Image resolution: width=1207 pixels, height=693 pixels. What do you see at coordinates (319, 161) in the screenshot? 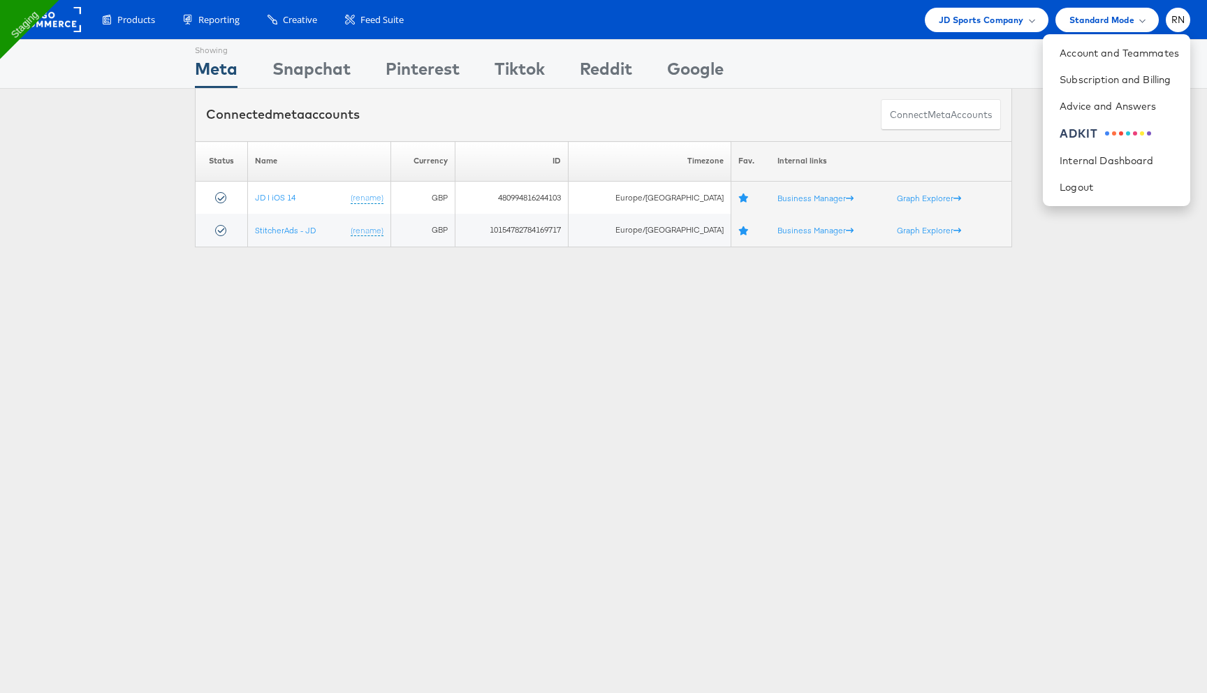
I see `th: Name` at bounding box center [319, 161].